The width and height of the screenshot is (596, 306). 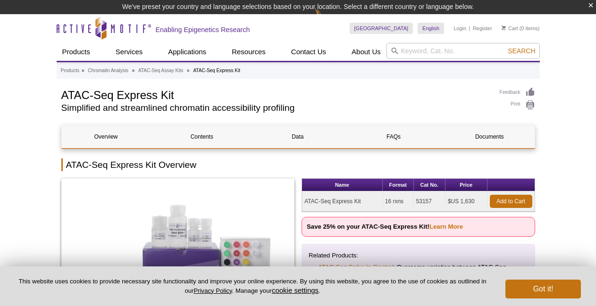 What do you see at coordinates (366, 52) in the screenshot?
I see `a: About Us` at bounding box center [366, 52].